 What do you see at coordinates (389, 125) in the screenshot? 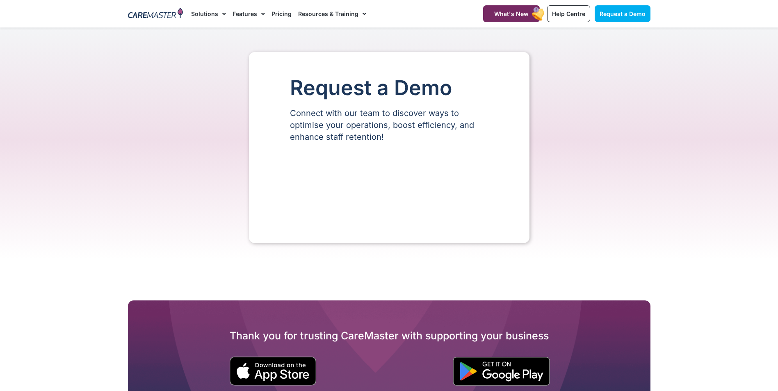
I see `p: Connect with our team to discover ways to optimise your operations, boost efficiency, and enhance...` at bounding box center [389, 125].